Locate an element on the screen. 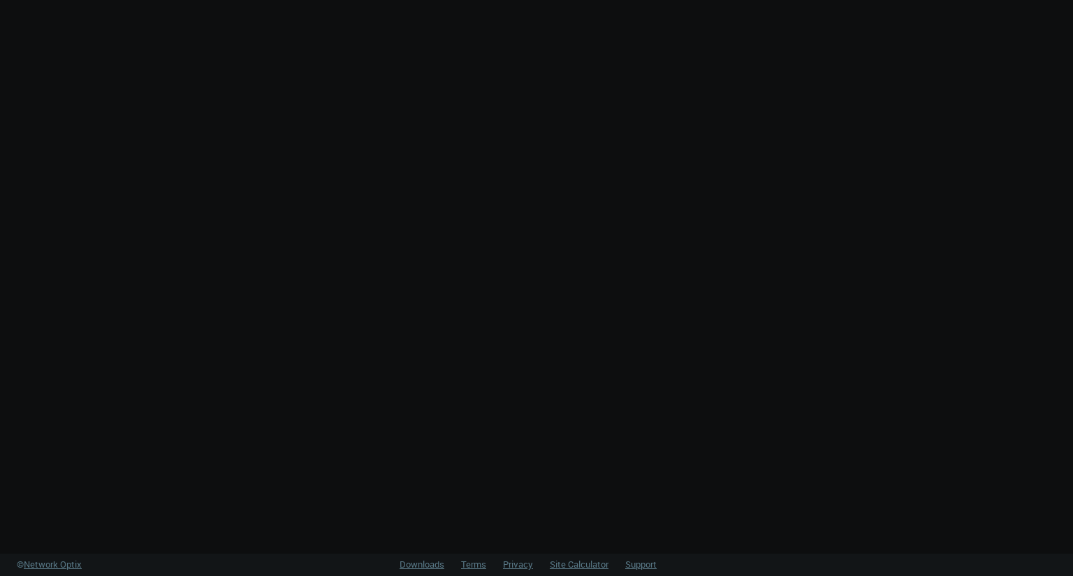  span: Network Optix is located at coordinates (52, 564).